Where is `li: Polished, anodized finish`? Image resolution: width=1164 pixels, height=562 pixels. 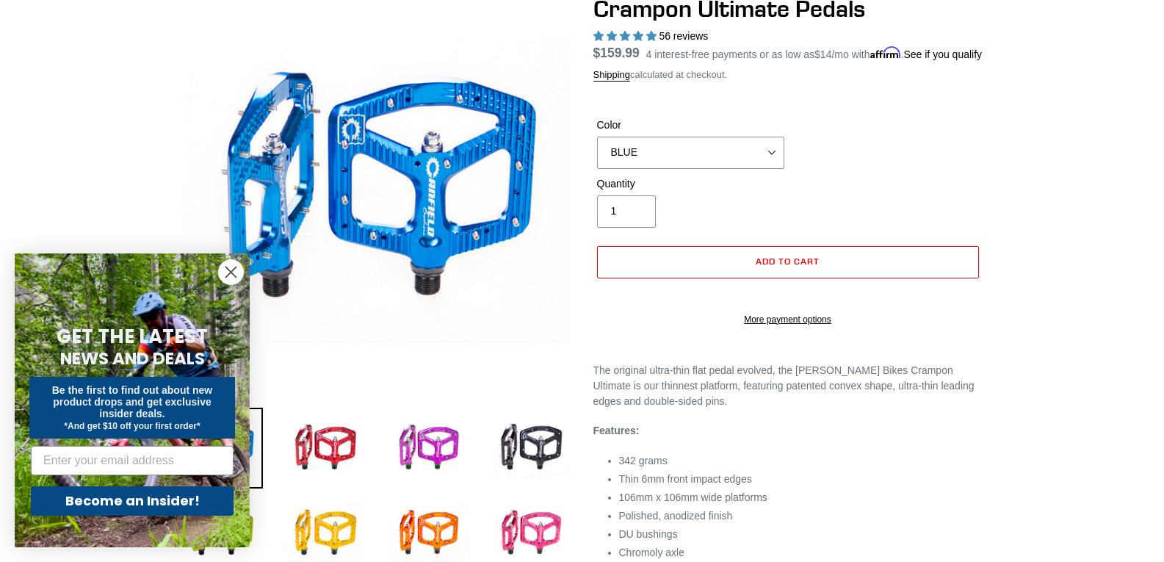 li: Polished, anodized finish is located at coordinates (800, 515).